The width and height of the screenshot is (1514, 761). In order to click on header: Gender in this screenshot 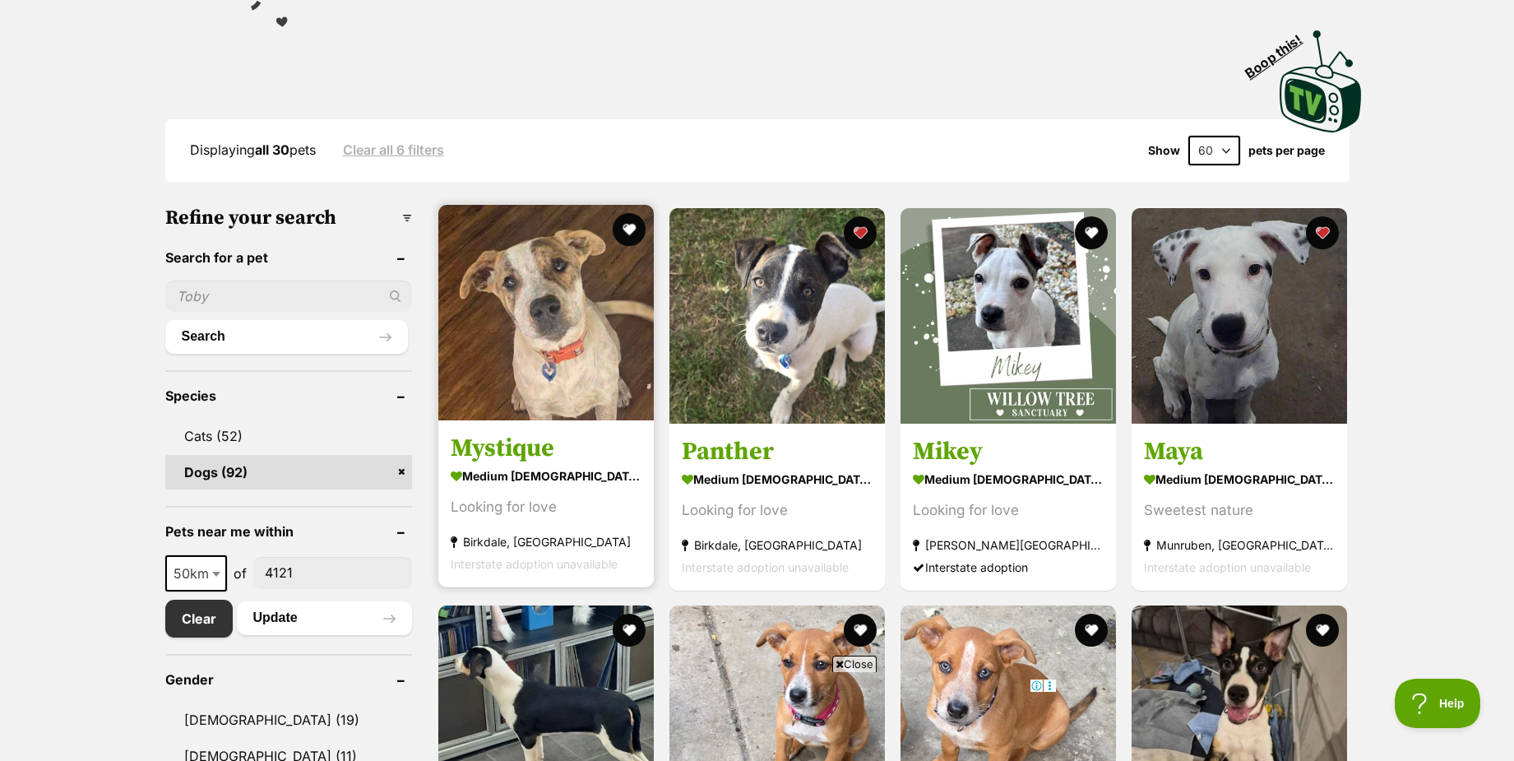, I will do `click(289, 679)`.